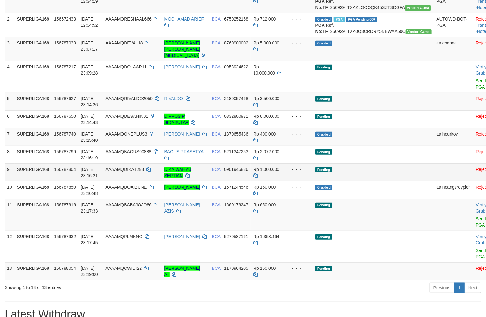 Image resolution: width=486 pixels, height=317 pixels. I want to click on span: AAAAMQRIVALDO2050, so click(129, 99).